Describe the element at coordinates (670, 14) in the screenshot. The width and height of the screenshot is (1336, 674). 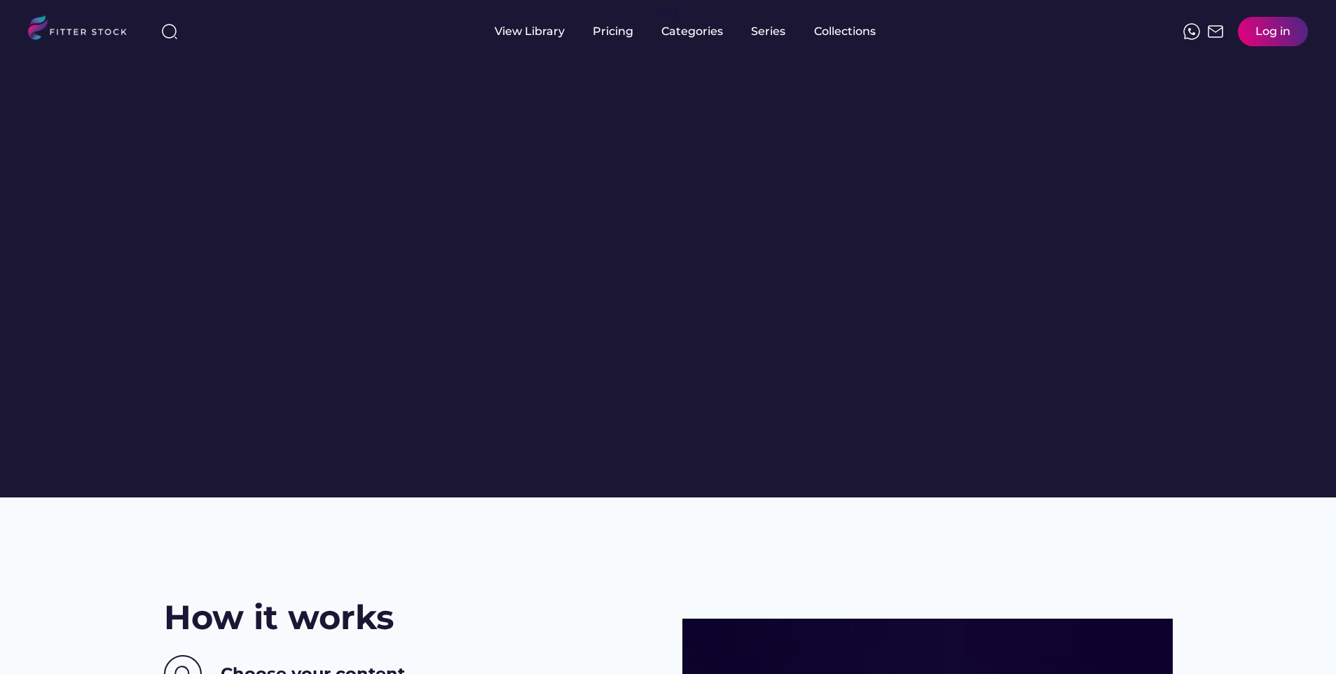
I see `div: fvck` at that location.